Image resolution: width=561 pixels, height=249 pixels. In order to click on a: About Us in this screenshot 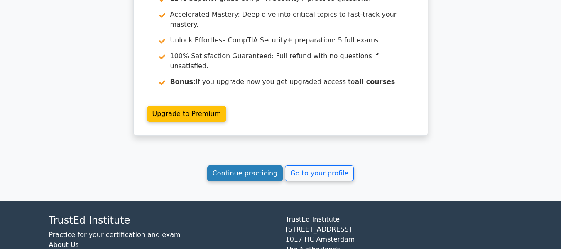, I will do `click(64, 244)`.